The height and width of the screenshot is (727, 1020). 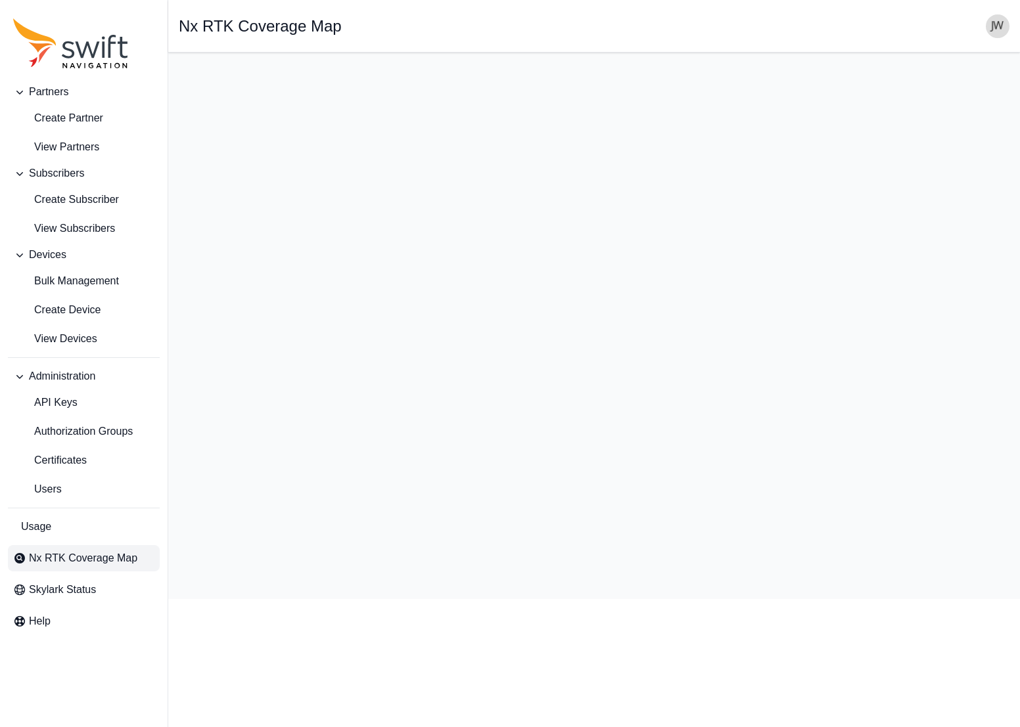 I want to click on span: API Keys, so click(x=45, y=403).